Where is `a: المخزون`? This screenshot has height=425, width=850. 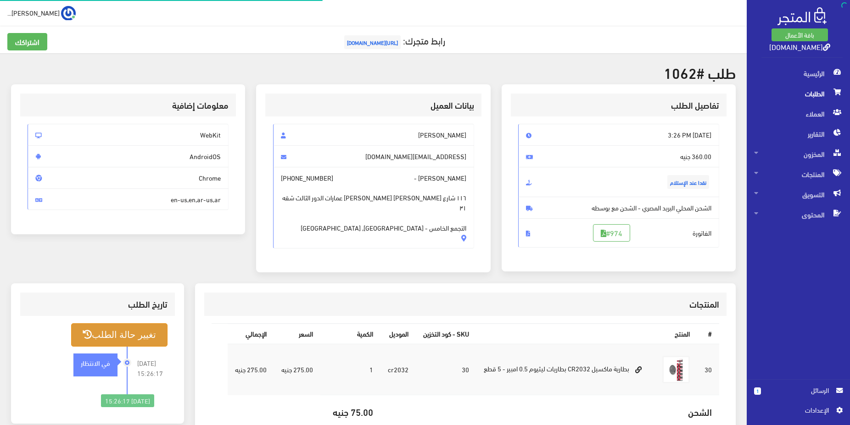
a: المخزون is located at coordinates (798, 154).